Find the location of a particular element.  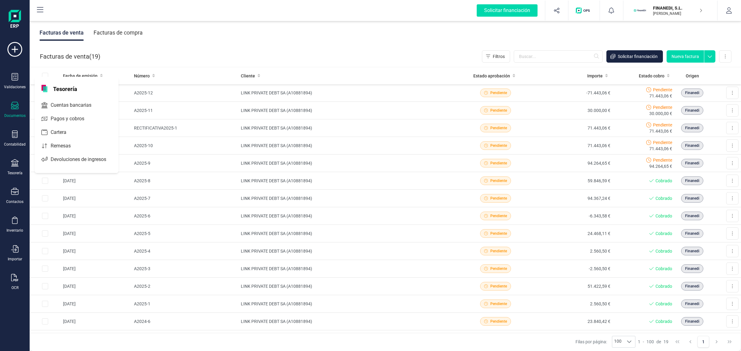

span: 30.000,00 € is located at coordinates (661, 114).